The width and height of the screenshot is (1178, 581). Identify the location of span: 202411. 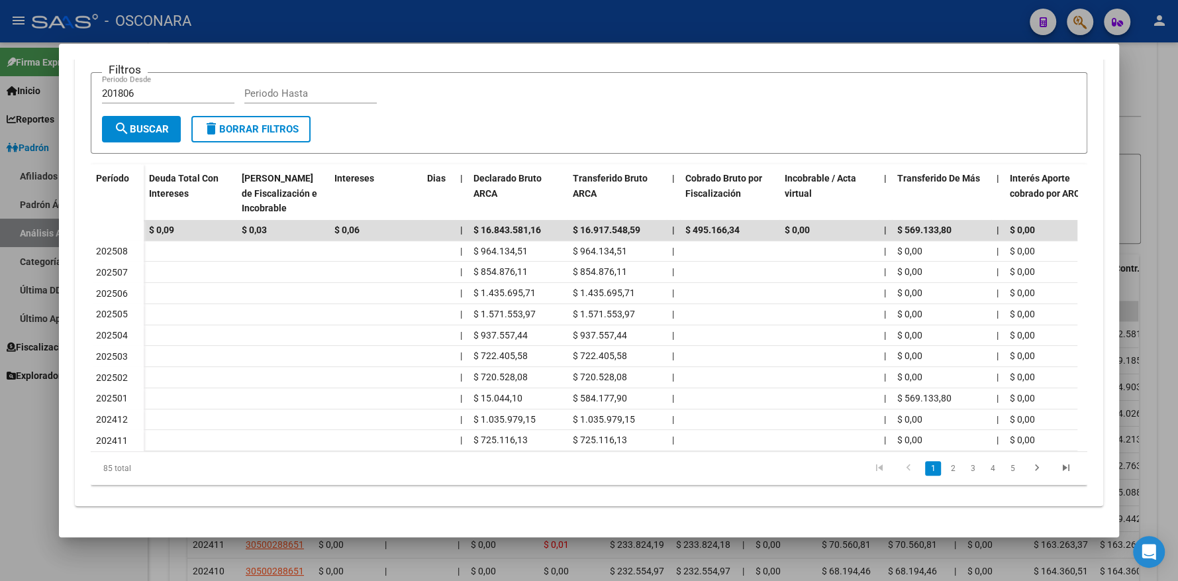
(112, 440).